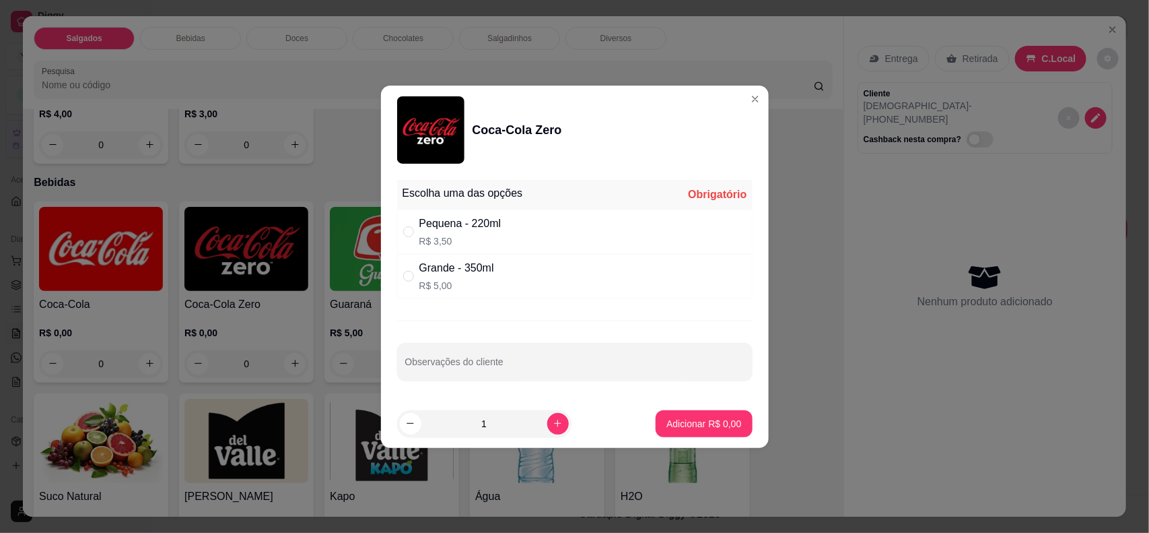  I want to click on div: Escolha uma das opções, so click(462, 193).